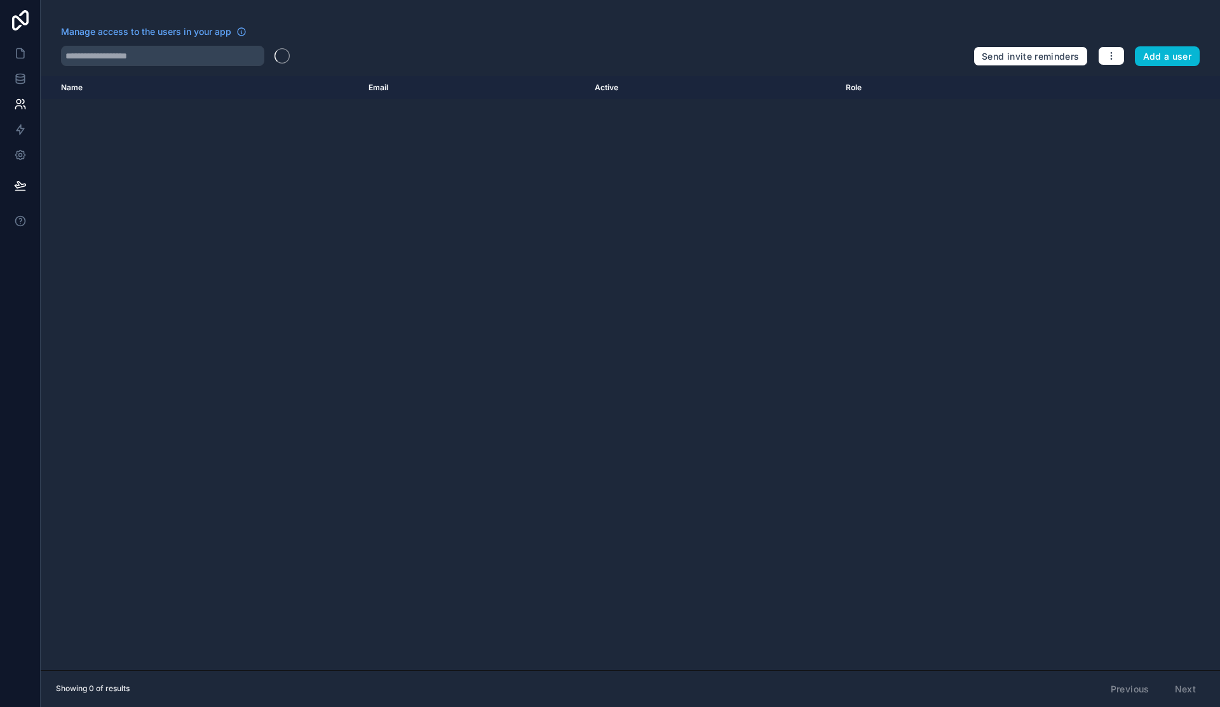 The width and height of the screenshot is (1220, 707). Describe the element at coordinates (1167, 57) in the screenshot. I see `button: Add a user` at that location.